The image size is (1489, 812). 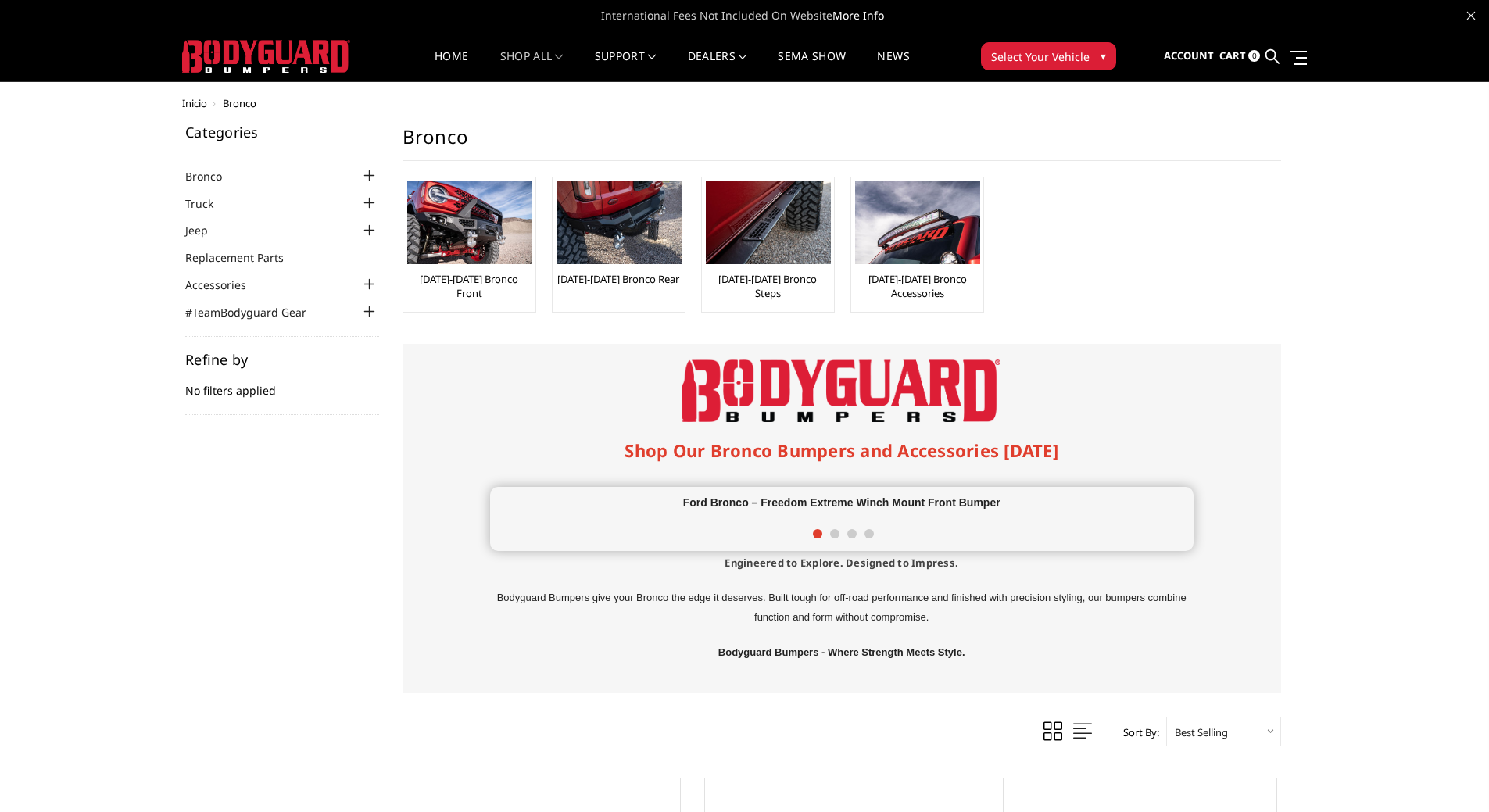 I want to click on a: More Info, so click(x=858, y=16).